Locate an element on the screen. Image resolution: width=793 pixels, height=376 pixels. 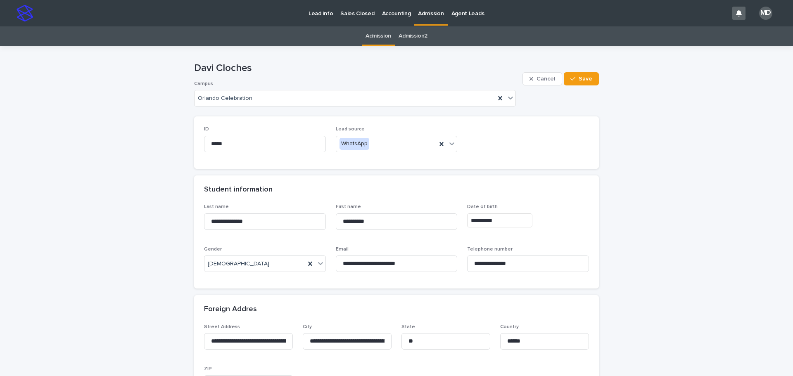
button: Cancel is located at coordinates (542, 79).